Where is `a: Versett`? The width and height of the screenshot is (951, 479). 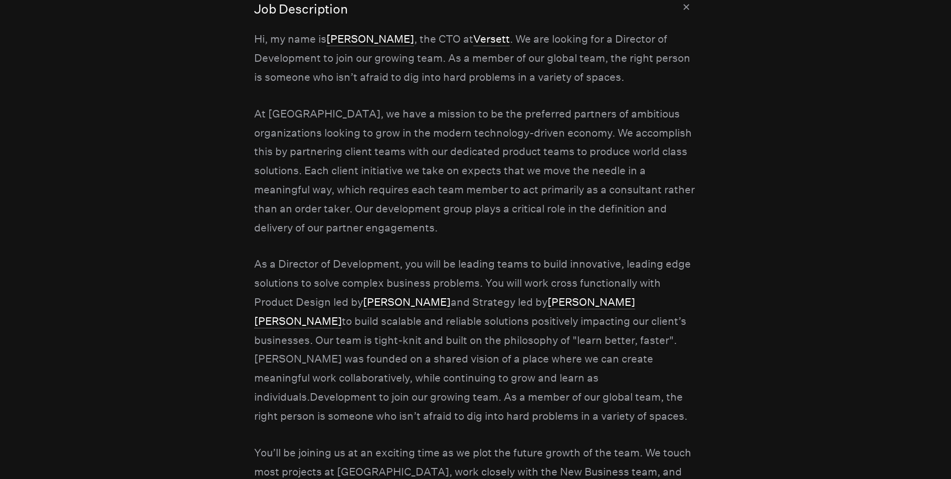 a: Versett is located at coordinates (492, 39).